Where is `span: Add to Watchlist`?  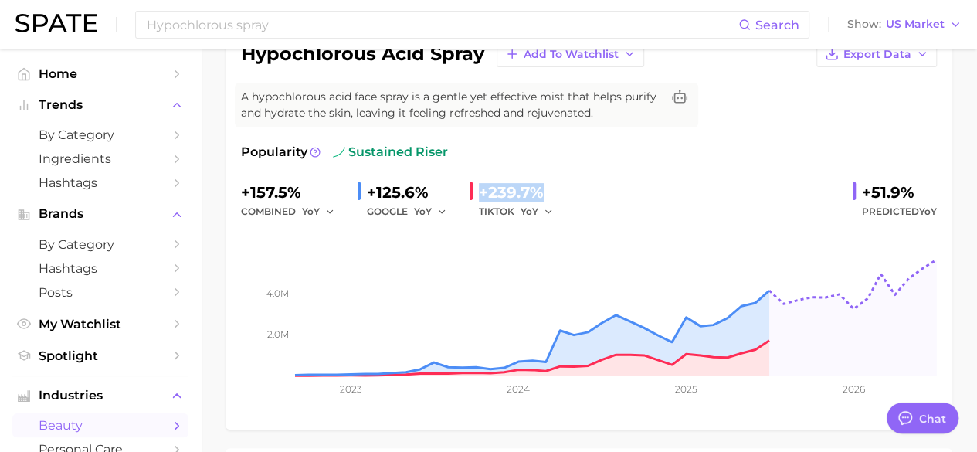 span: Add to Watchlist is located at coordinates (571, 54).